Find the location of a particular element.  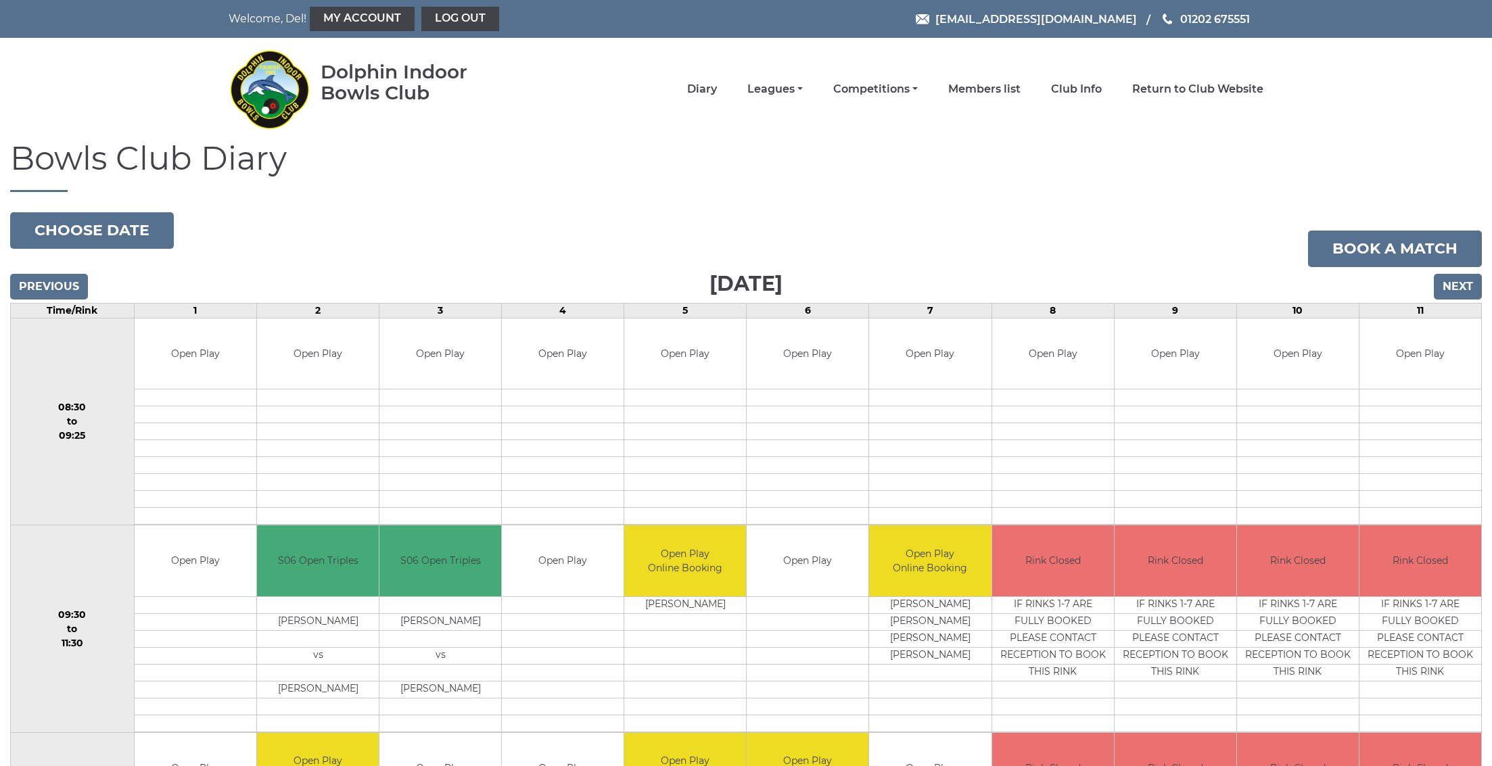

td: 9 is located at coordinates (1175, 310).